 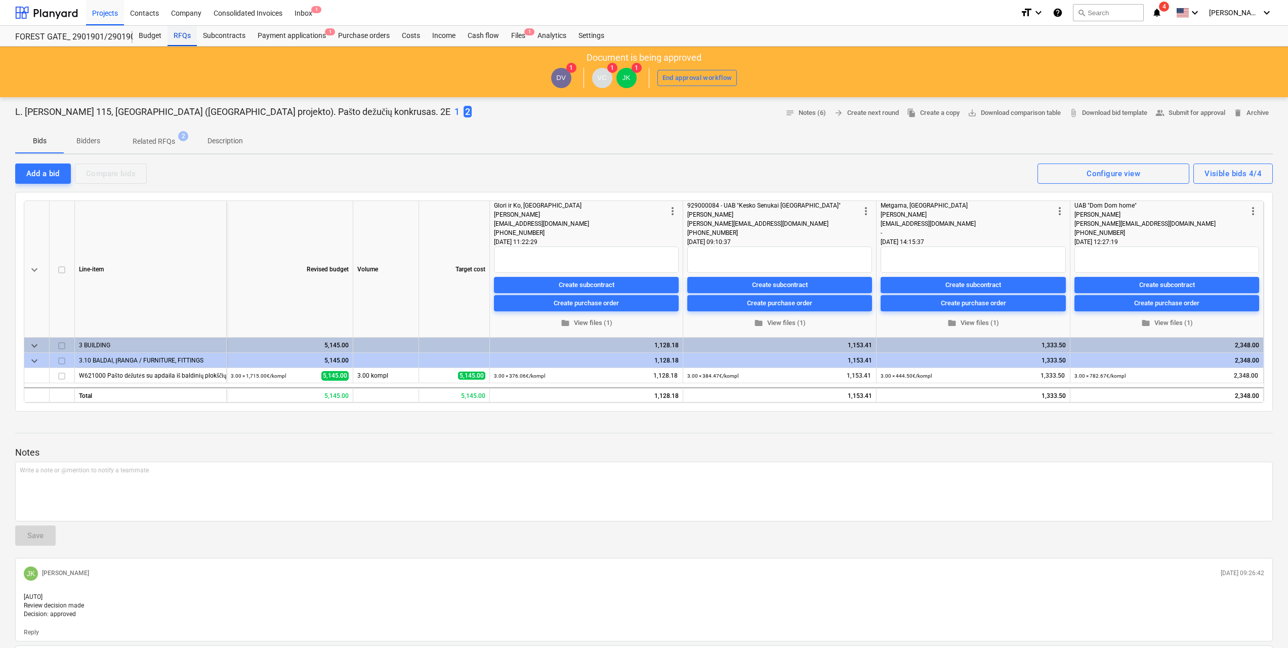 What do you see at coordinates (411, 36) in the screenshot?
I see `div: Costs` at bounding box center [411, 36].